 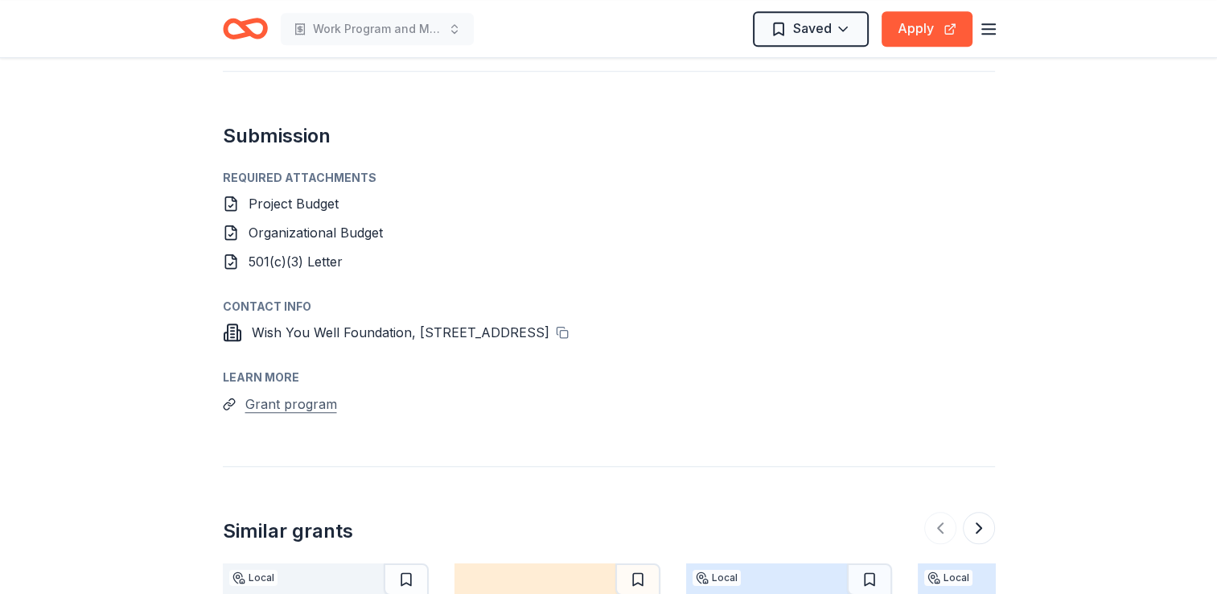 What do you see at coordinates (245, 28) in the screenshot?
I see `a: Home` at bounding box center [245, 28].